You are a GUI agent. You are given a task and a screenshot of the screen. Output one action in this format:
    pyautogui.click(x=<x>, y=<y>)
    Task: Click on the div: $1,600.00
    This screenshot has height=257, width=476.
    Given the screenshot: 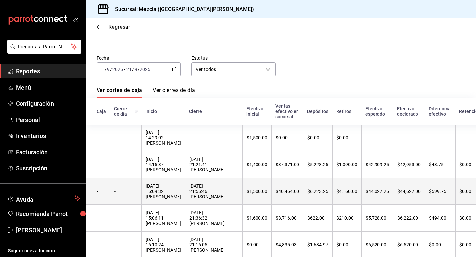 What is the action you would take?
    pyautogui.click(x=257, y=218)
    